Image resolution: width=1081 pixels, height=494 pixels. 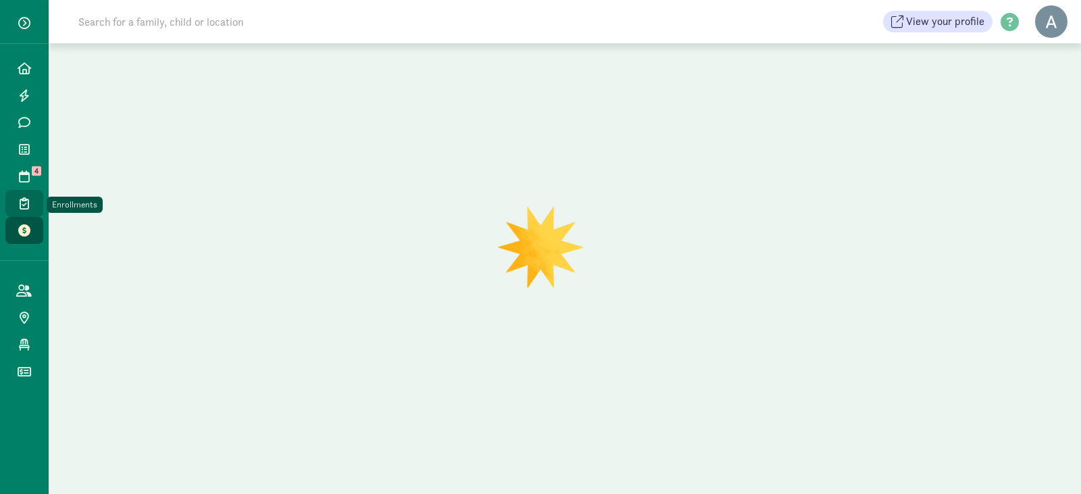 I want to click on div: Chat Widget, so click(x=1047, y=462).